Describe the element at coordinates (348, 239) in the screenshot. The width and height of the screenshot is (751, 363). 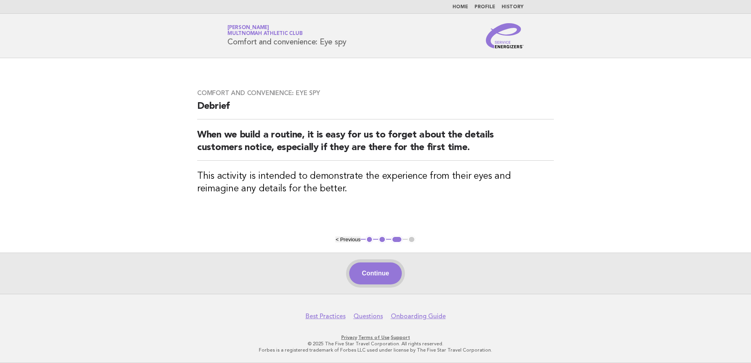
I see `button: < Previous` at that location.